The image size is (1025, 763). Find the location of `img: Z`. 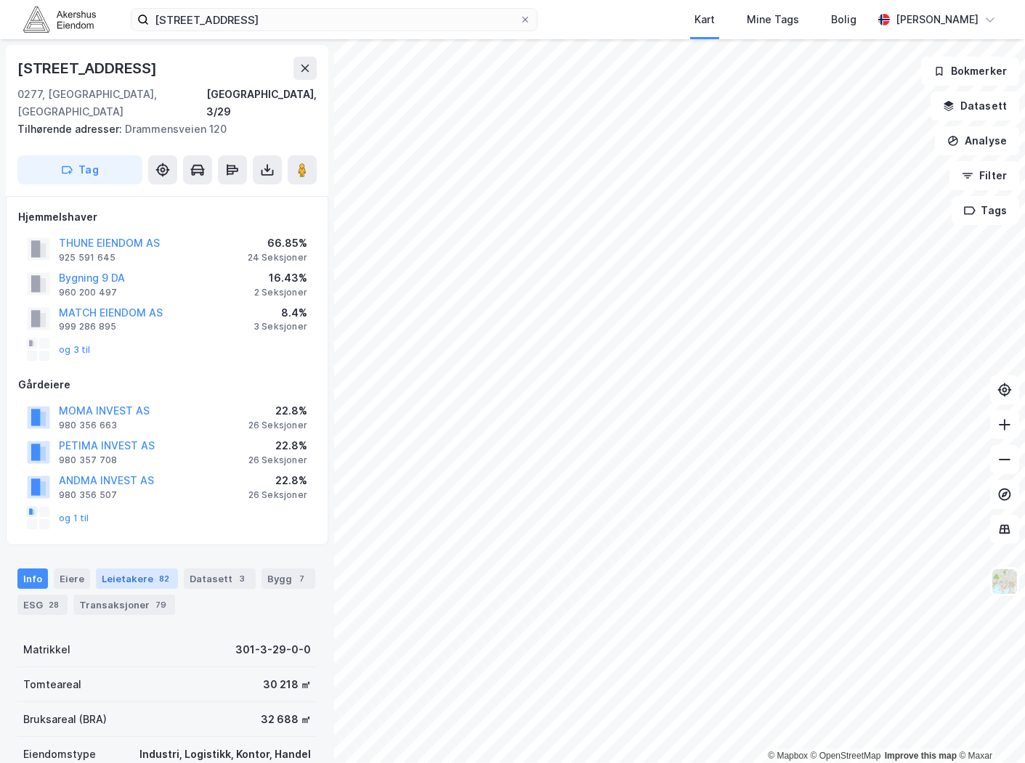

img: Z is located at coordinates (1004, 582).